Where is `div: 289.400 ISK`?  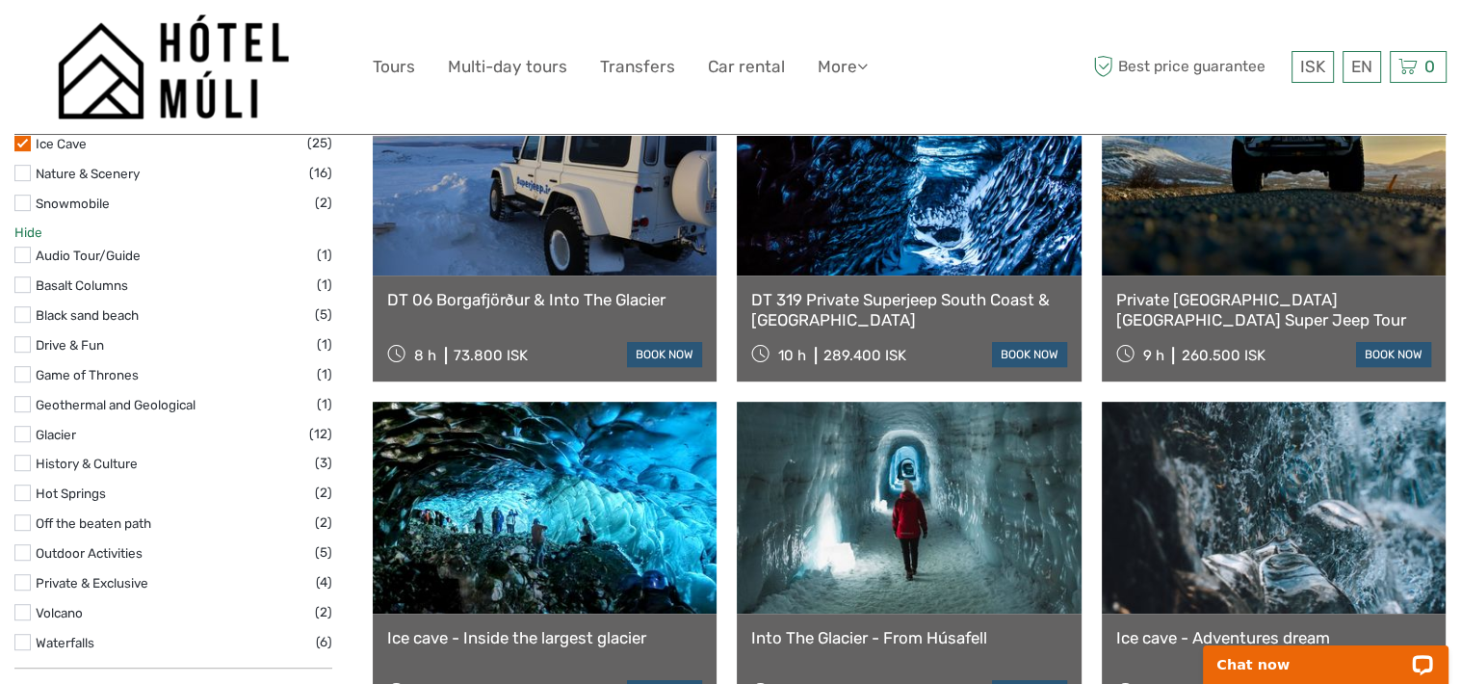
div: 289.400 ISK is located at coordinates (865, 355).